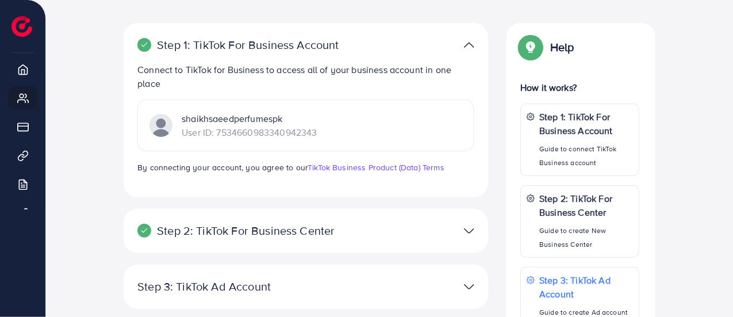 The image size is (733, 317). What do you see at coordinates (376, 167) in the screenshot?
I see `a: TikTok Business Product (Data) Terms` at bounding box center [376, 167].